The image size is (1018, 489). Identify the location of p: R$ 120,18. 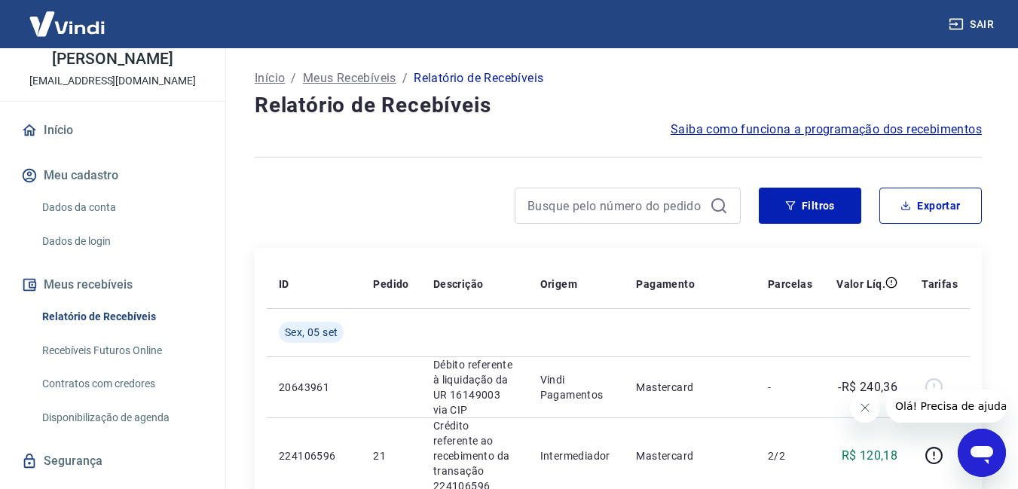
(870, 456).